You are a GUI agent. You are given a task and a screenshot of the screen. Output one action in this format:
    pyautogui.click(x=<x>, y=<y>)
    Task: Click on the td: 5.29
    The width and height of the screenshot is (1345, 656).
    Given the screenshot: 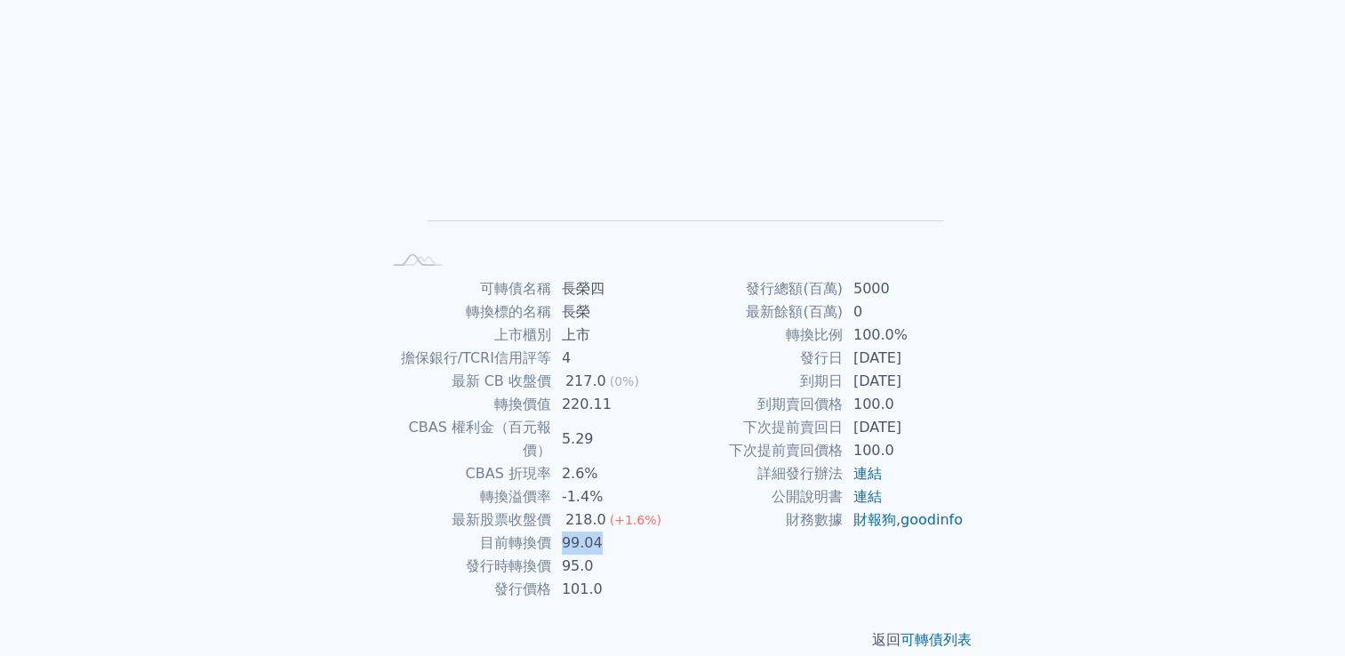 What is the action you would take?
    pyautogui.click(x=612, y=439)
    